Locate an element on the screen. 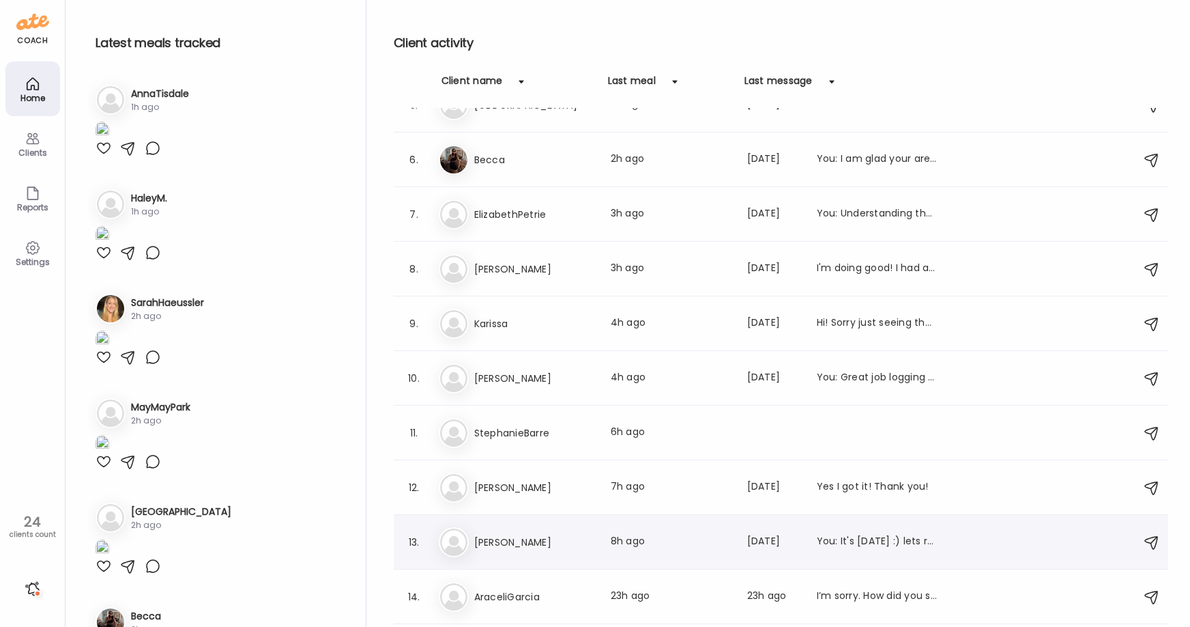 The image size is (1190, 627). img: avatars%2FeuW4ehXdTjTQwoR7NFNaLRurhjQ2 is located at coordinates (111, 309).